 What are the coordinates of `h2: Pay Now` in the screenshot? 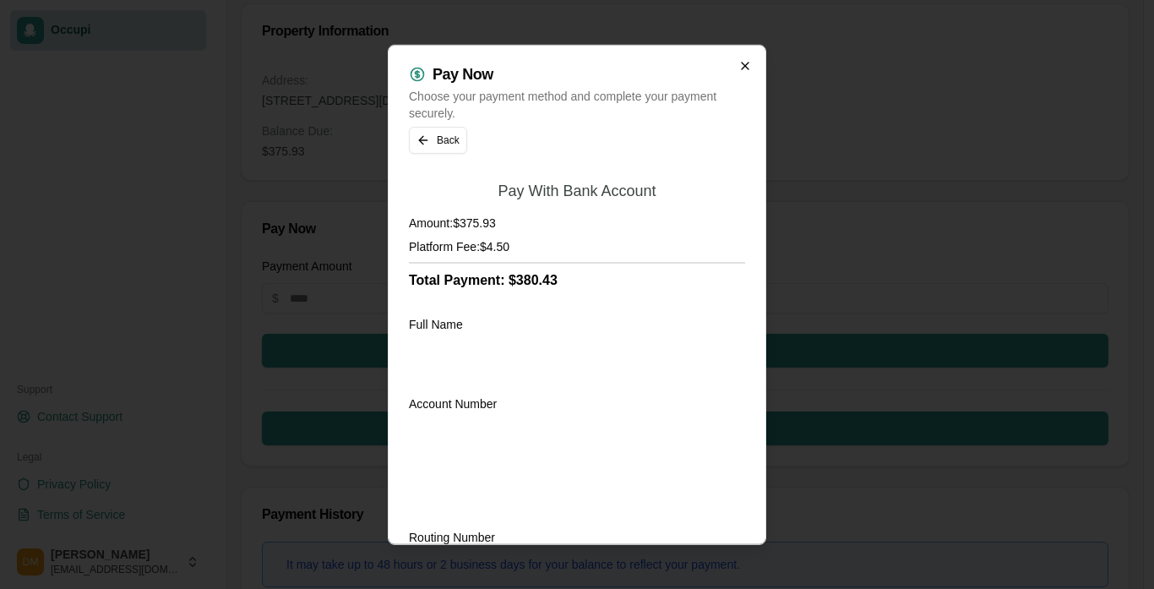 It's located at (463, 73).